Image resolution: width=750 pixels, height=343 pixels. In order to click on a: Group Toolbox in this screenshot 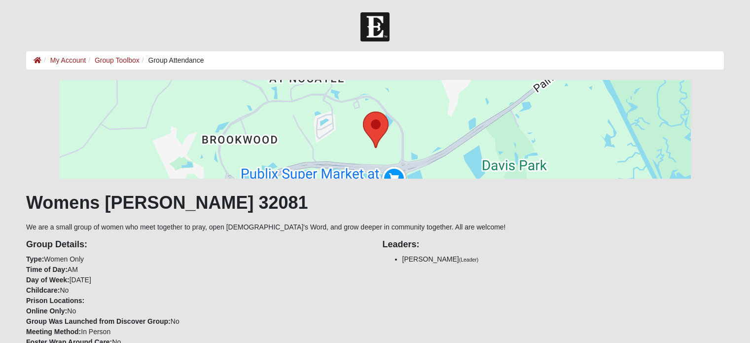, I will do `click(117, 60)`.